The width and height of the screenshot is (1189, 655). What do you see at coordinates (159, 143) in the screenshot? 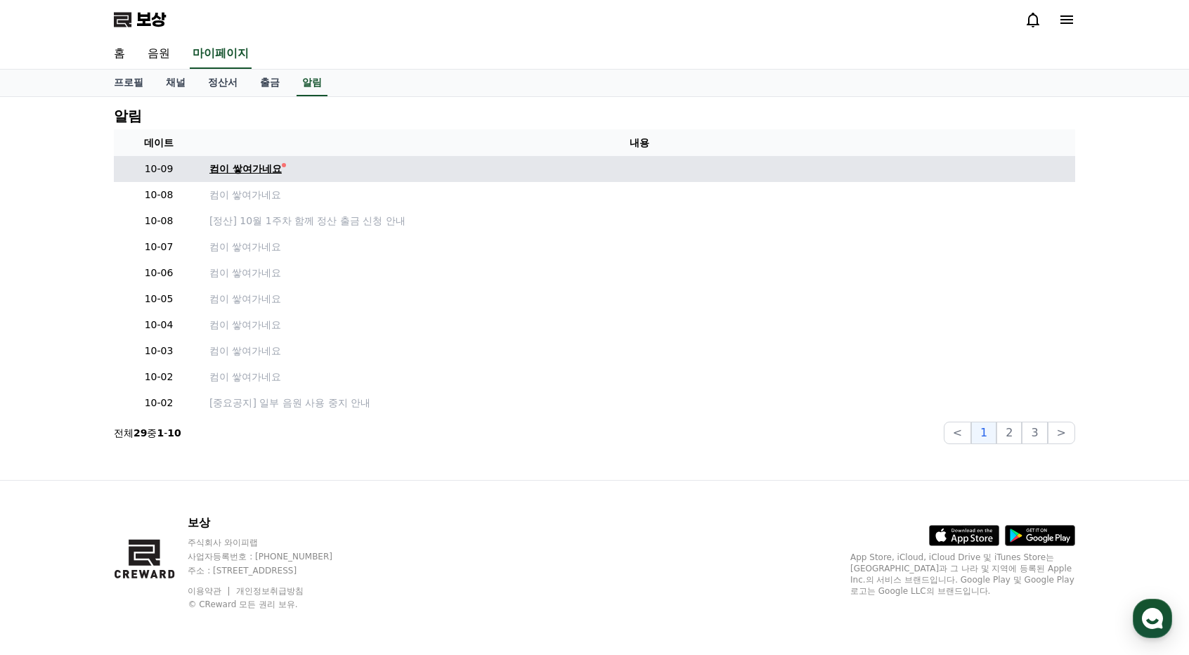
I see `font: 데이트` at bounding box center [159, 143].